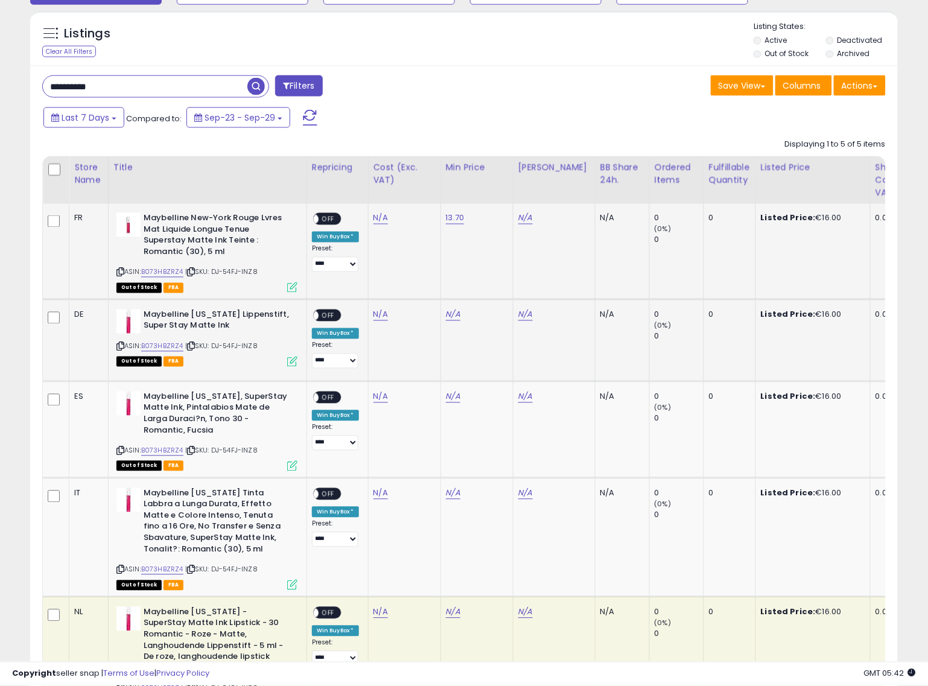 This screenshot has width=928, height=686. What do you see at coordinates (85, 118) in the screenshot?
I see `span: Last 7 Days` at bounding box center [85, 118].